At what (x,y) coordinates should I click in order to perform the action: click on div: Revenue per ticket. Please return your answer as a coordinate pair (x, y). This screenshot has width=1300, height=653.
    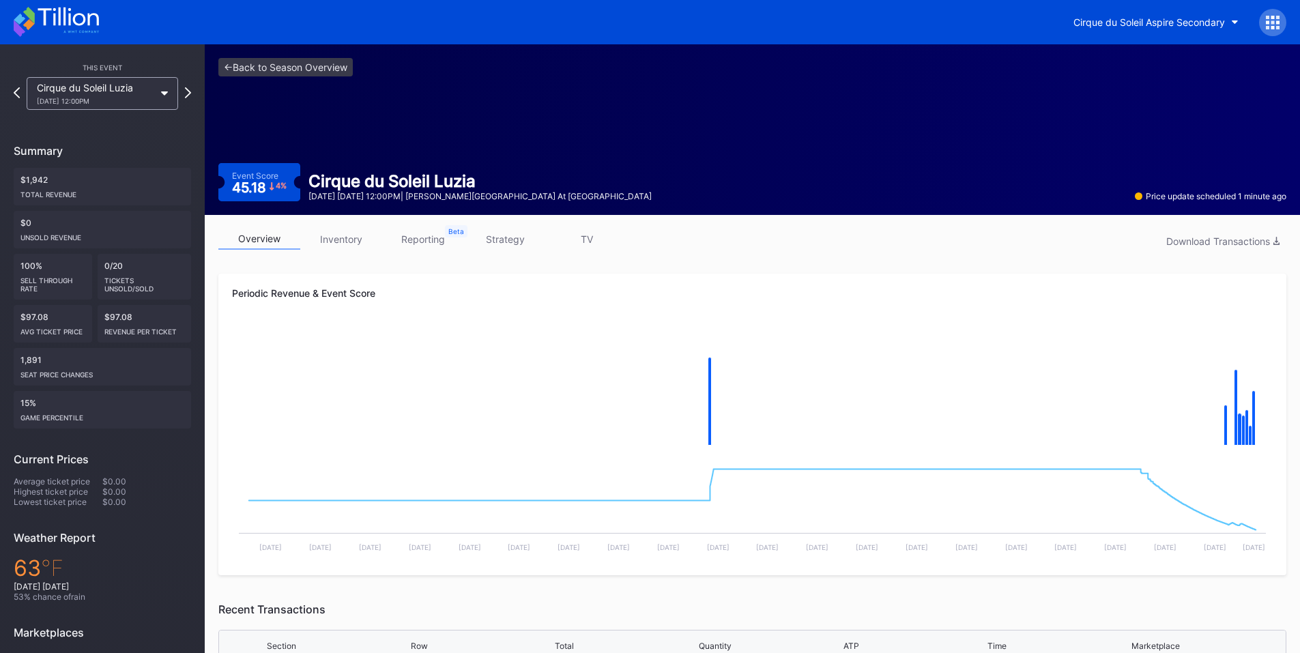
    Looking at the image, I should click on (145, 329).